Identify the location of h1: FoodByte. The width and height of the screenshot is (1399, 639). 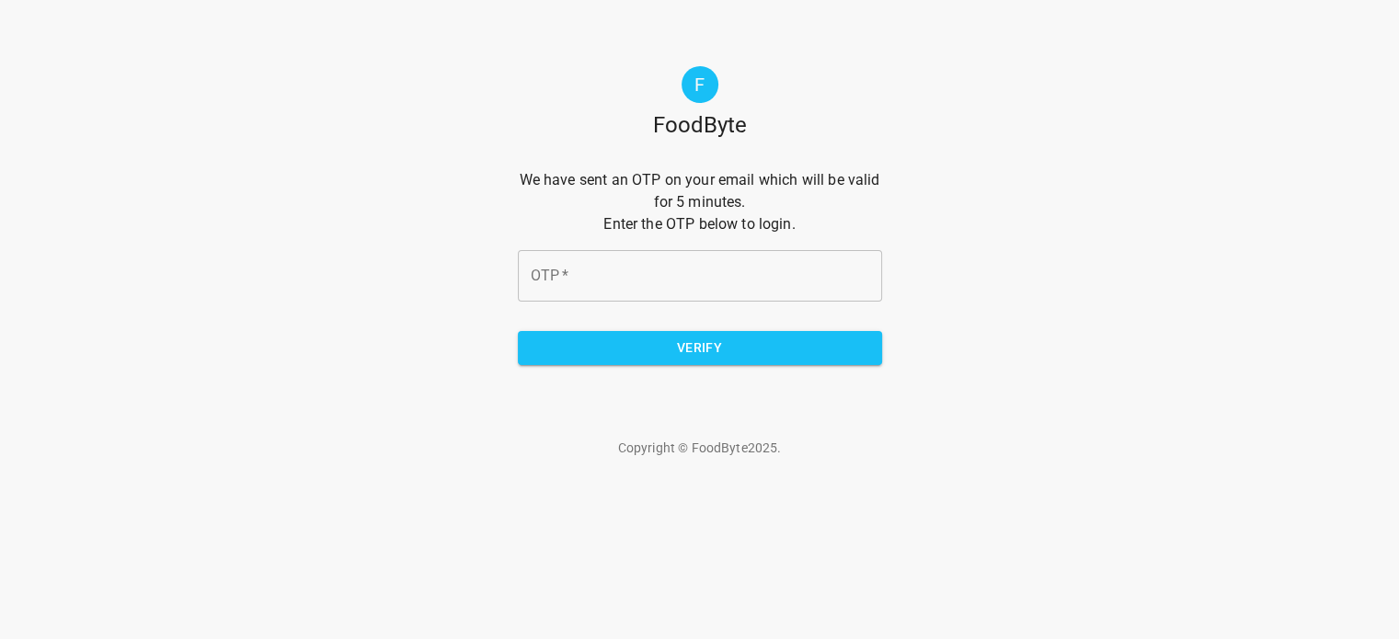
(700, 125).